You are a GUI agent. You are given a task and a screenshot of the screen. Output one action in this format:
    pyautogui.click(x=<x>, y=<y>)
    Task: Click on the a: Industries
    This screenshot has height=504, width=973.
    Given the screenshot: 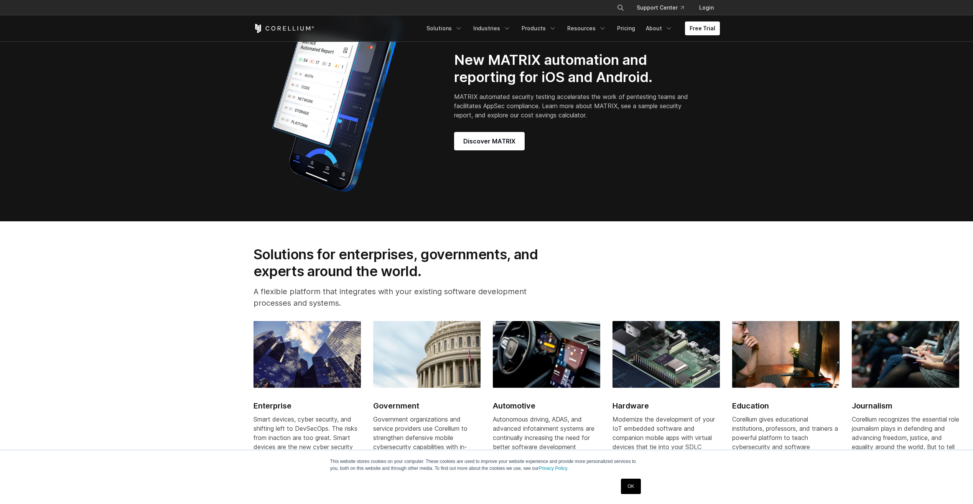 What is the action you would take?
    pyautogui.click(x=492, y=28)
    